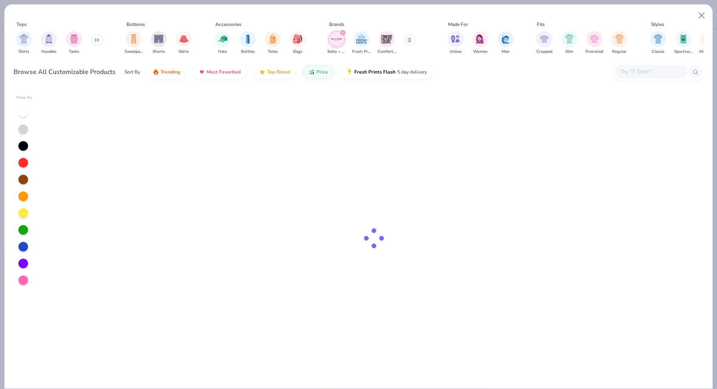 The image size is (717, 389). Describe the element at coordinates (158, 39) in the screenshot. I see `img: Shorts Image` at that location.